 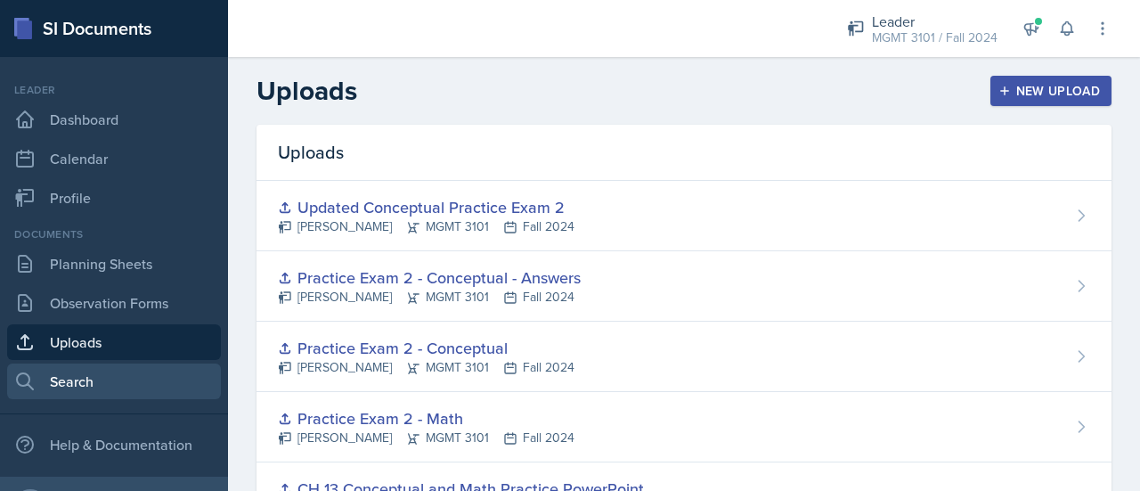 What do you see at coordinates (429, 277) in the screenshot?
I see `div: Practice Exam 2 - Conceptual - Answers` at bounding box center [429, 277].